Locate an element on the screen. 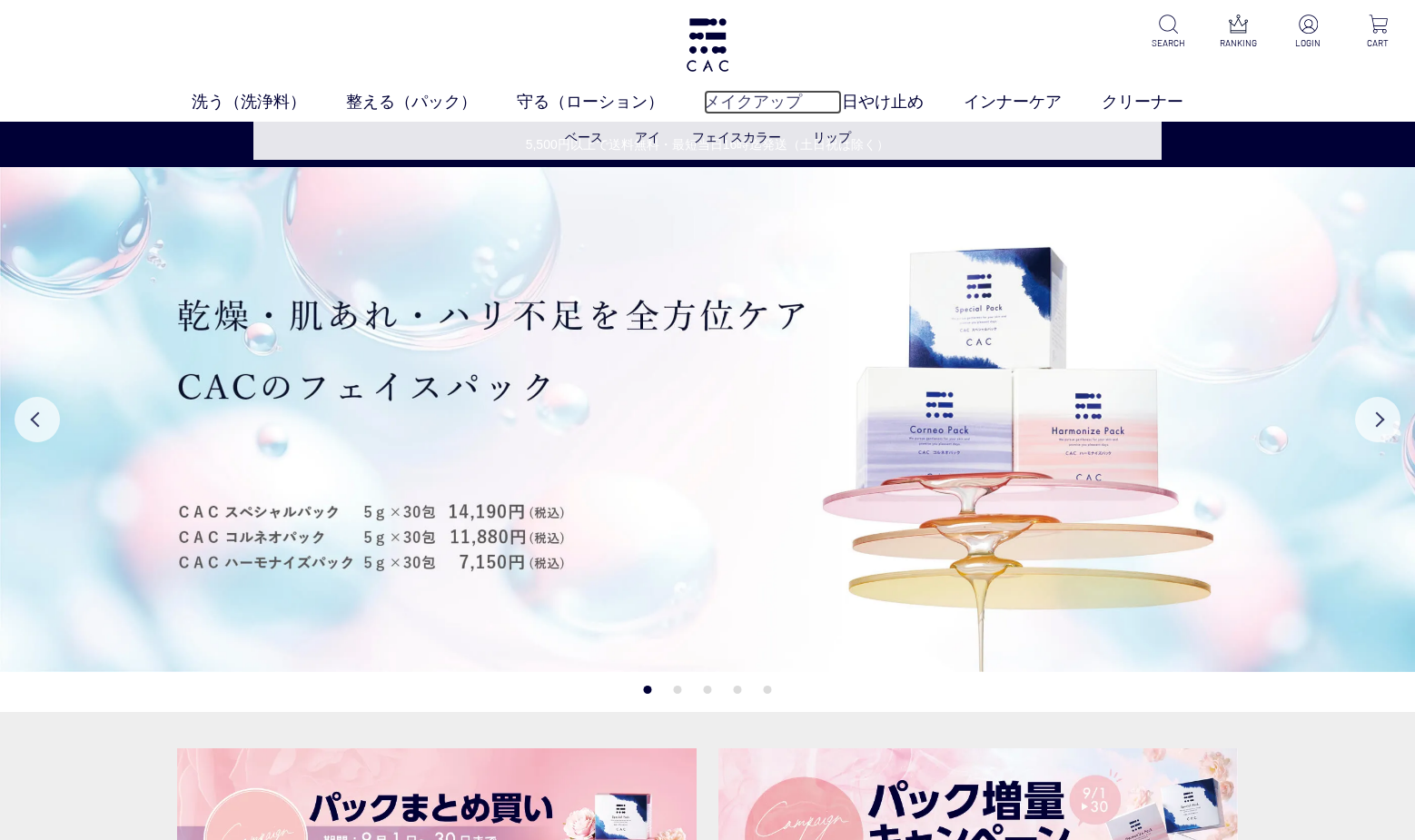 This screenshot has height=840, width=1415. a: クリーナー is located at coordinates (1163, 102).